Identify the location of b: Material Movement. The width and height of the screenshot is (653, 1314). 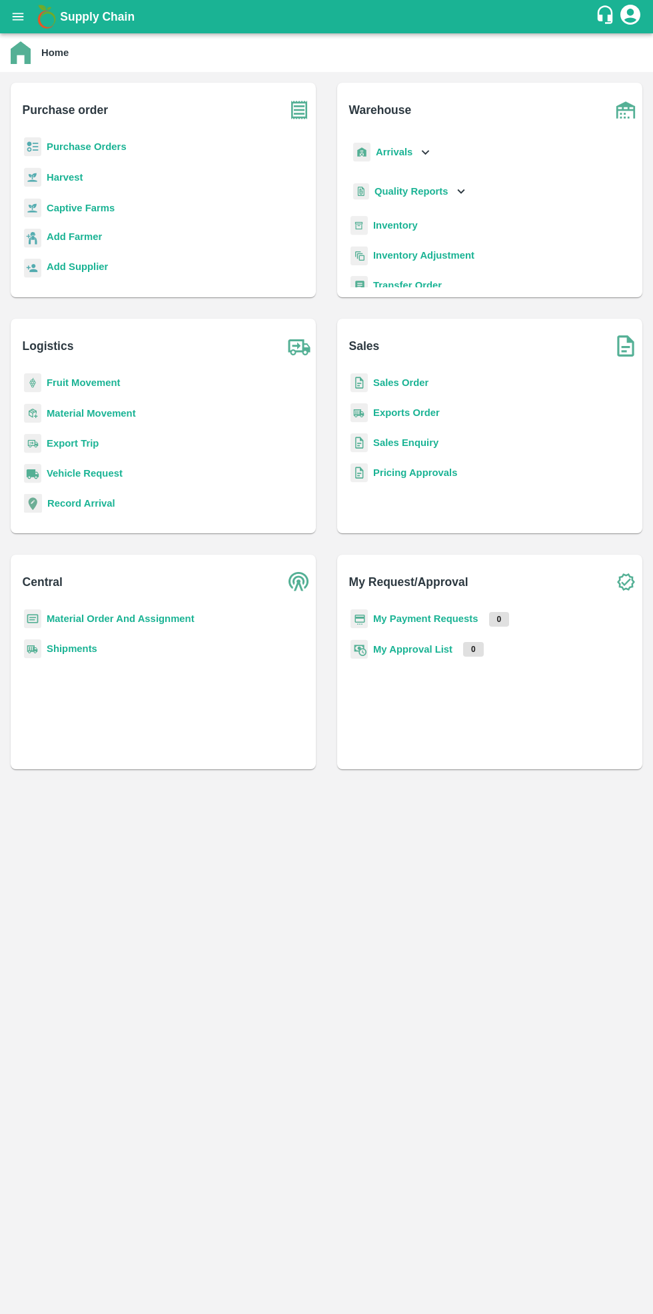
(91, 413).